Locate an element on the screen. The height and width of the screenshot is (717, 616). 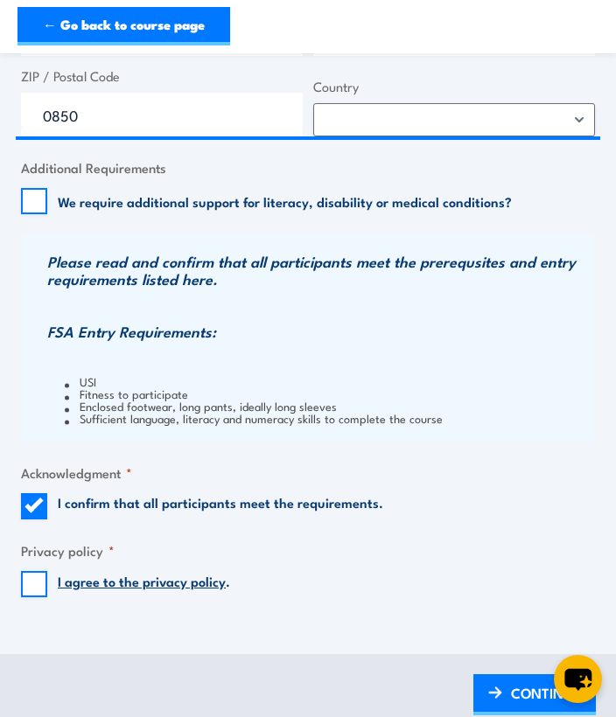
a: I agree to the privacy policy is located at coordinates (142, 581).